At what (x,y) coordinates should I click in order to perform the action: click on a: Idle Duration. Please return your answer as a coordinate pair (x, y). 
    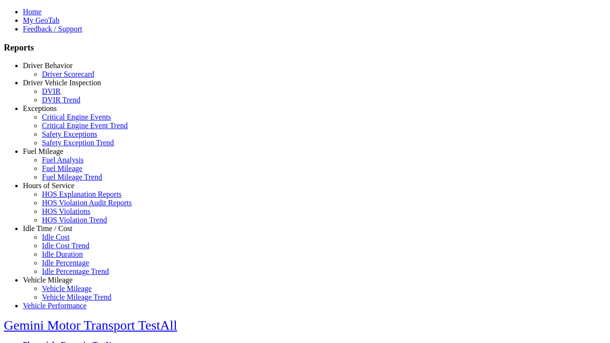
    Looking at the image, I should click on (62, 254).